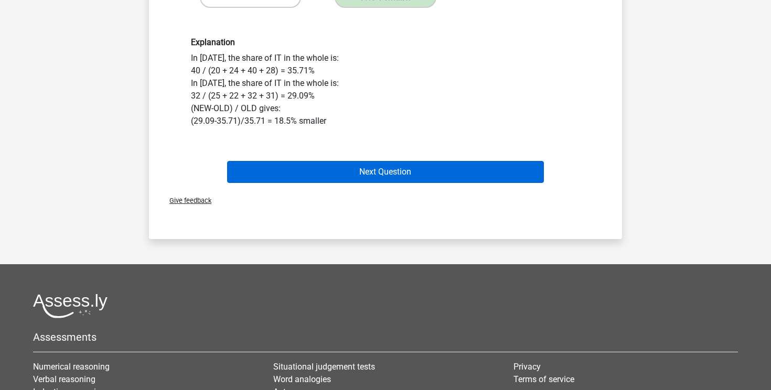  What do you see at coordinates (64, 379) in the screenshot?
I see `a: Verbal reasoning` at bounding box center [64, 379].